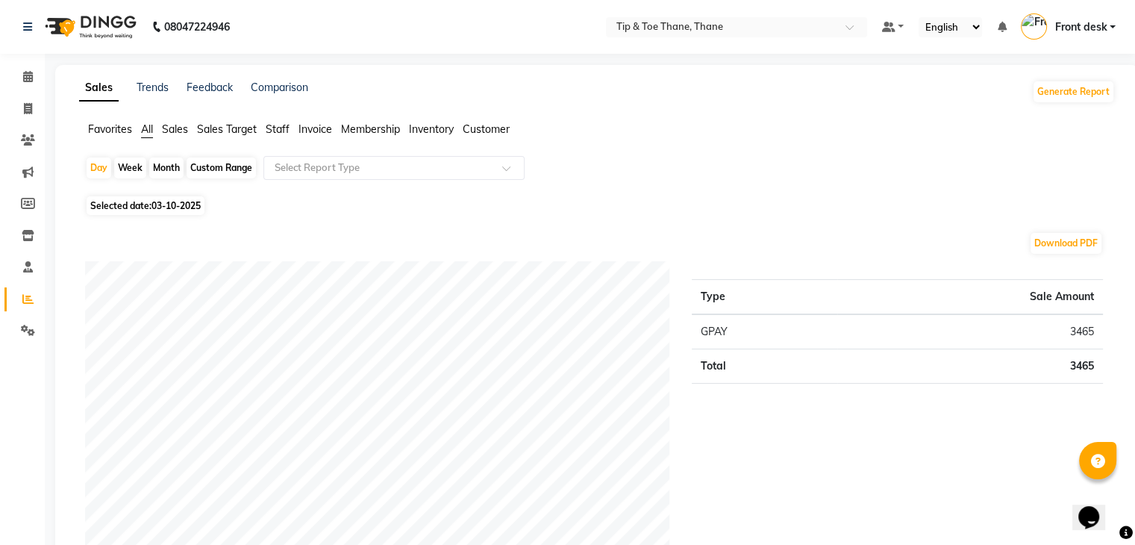 The height and width of the screenshot is (545, 1135). I want to click on span: Inventory, so click(431, 129).